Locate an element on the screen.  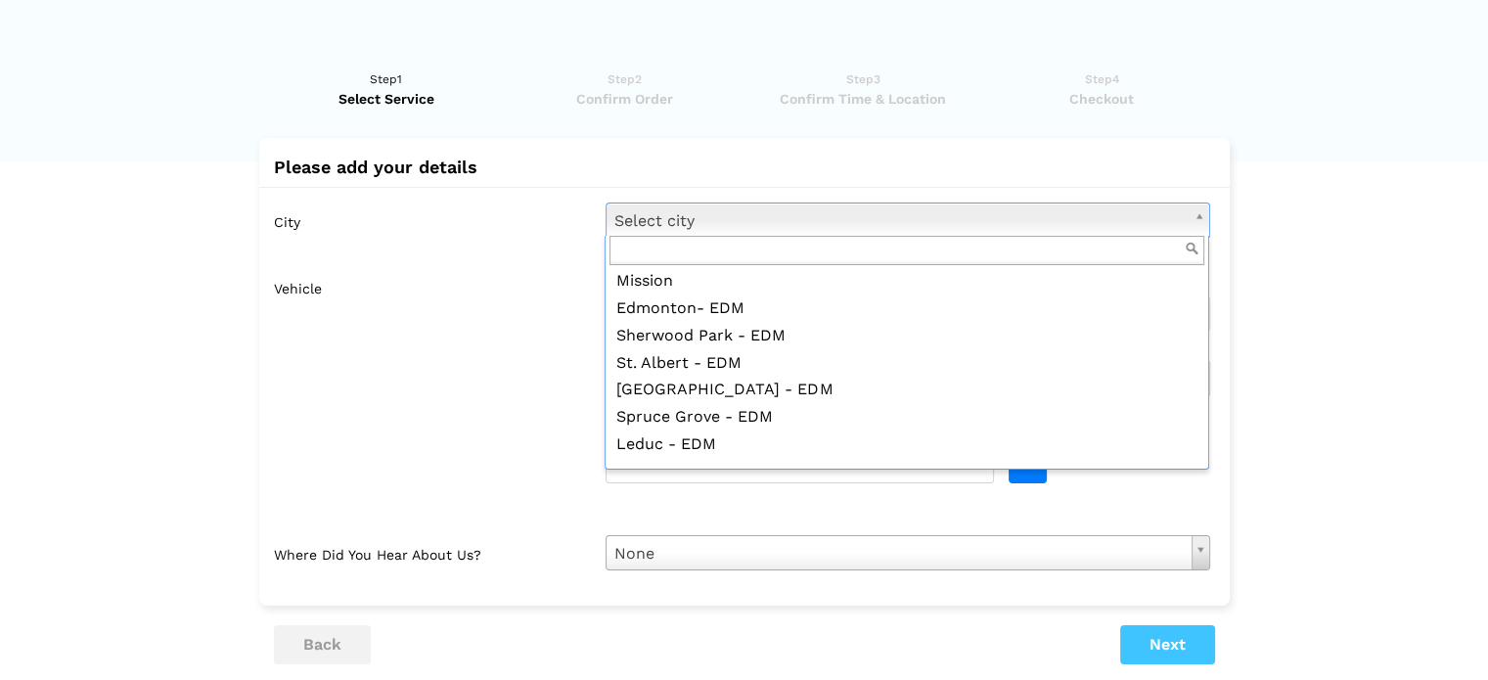
div: Leduc - EDM is located at coordinates (907, 445).